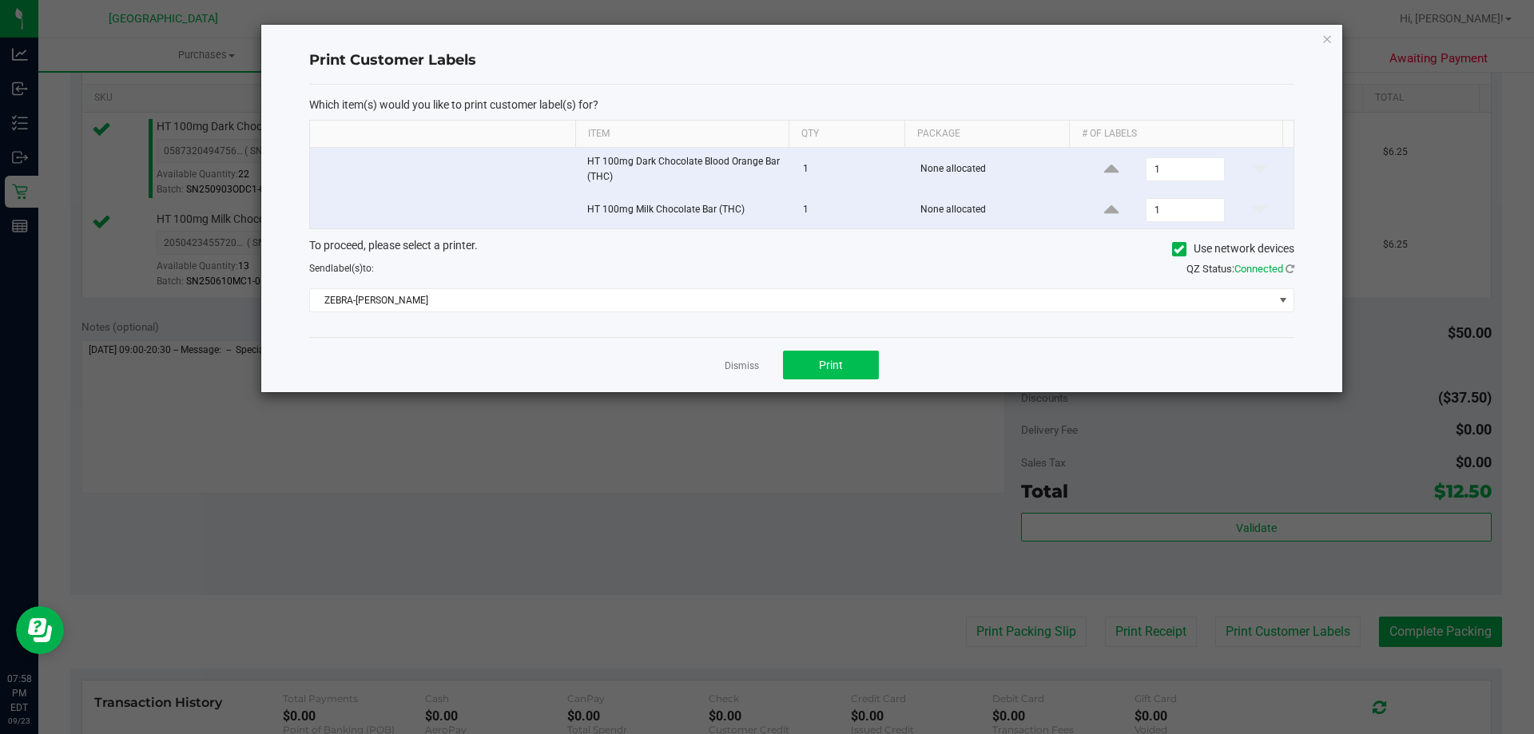 This screenshot has height=734, width=1534. Describe the element at coordinates (682, 134) in the screenshot. I see `th: Item` at that location.